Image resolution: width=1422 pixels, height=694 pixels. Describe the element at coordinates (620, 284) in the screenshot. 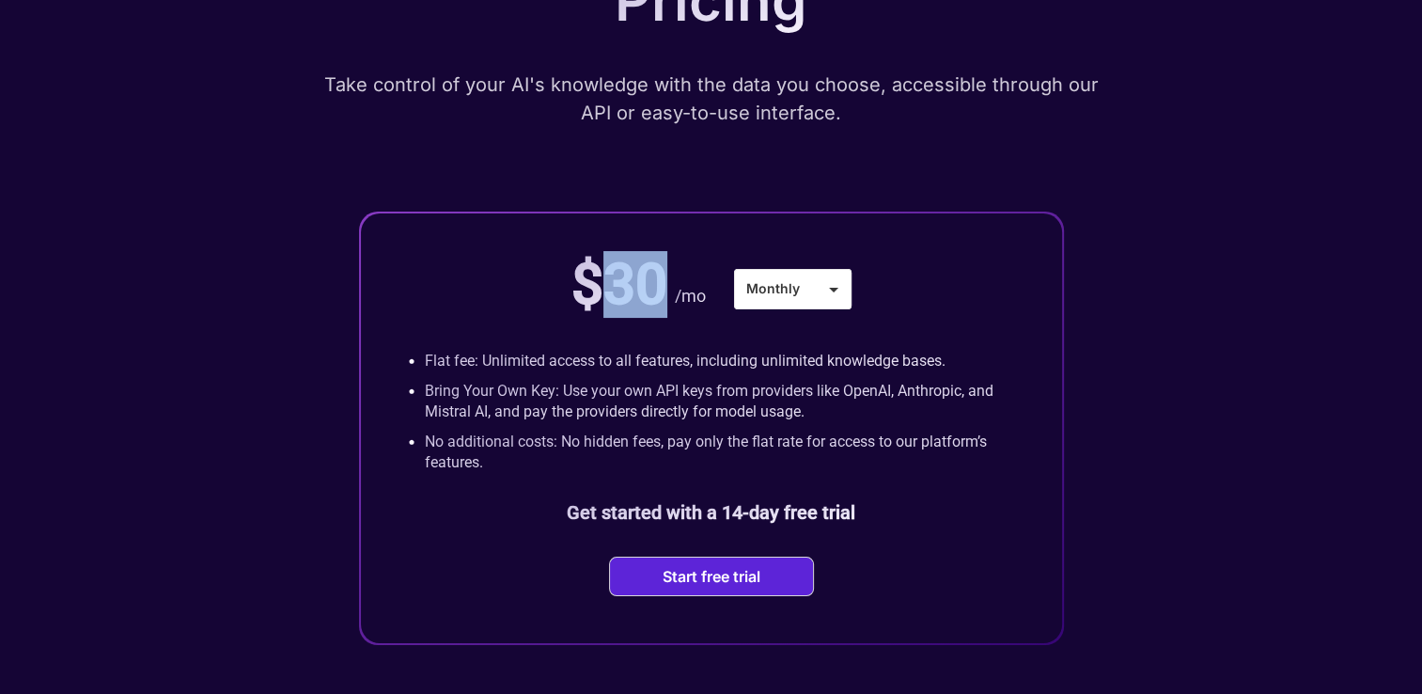

I see `p: $30` at that location.